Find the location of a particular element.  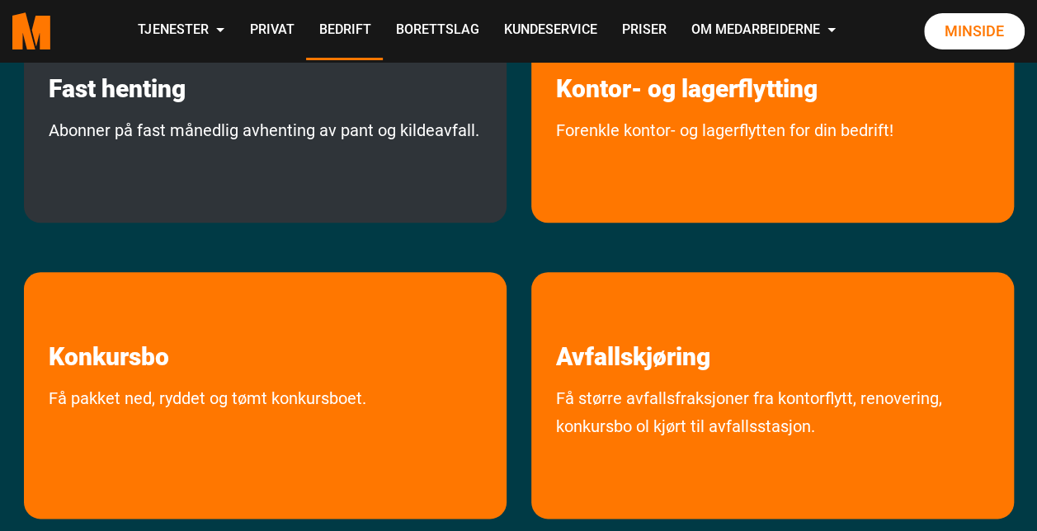

a: Priser is located at coordinates (643, 31).